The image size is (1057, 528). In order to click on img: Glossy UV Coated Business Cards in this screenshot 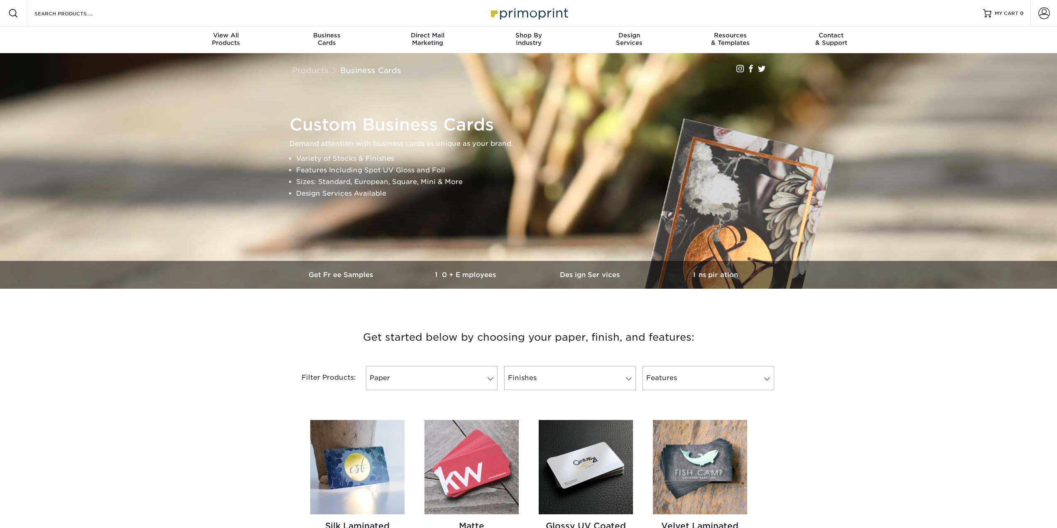, I will do `click(586, 467)`.